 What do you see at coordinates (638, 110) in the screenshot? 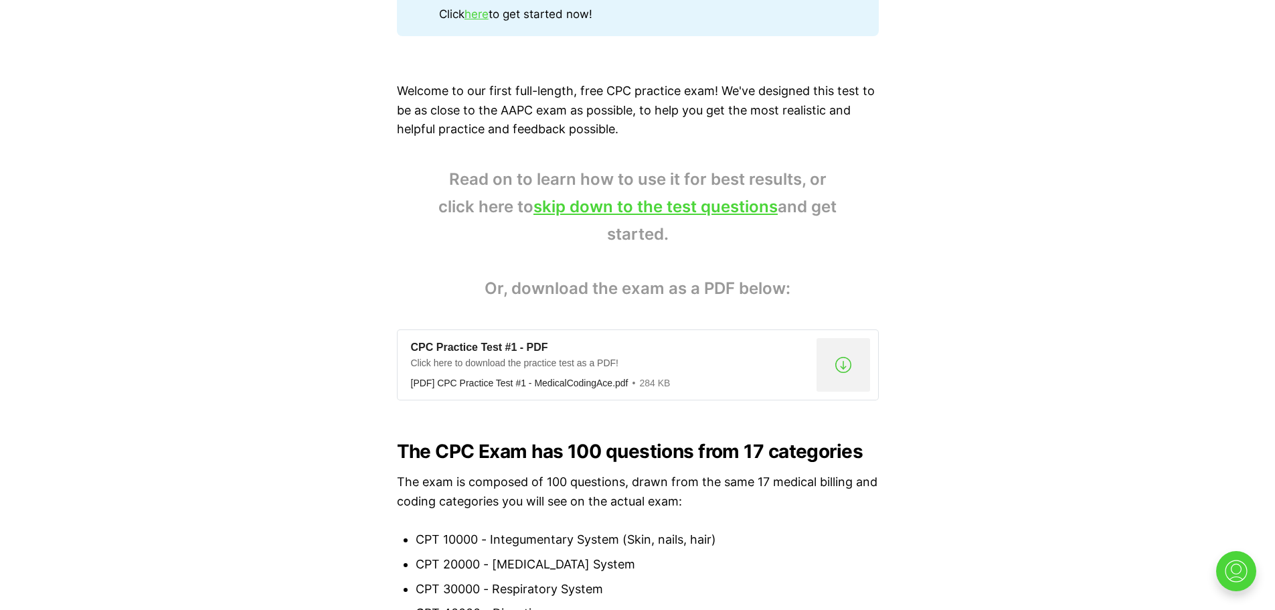
I see `p: Welcome to our first full-length, free CPC practice exam! We've designed this test to be as close...` at bounding box center [638, 110].